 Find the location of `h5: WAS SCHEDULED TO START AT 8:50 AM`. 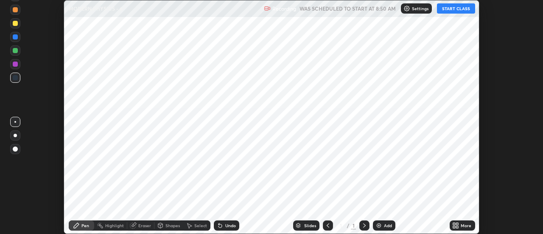

h5: WAS SCHEDULED TO START AT 8:50 AM is located at coordinates (348, 8).